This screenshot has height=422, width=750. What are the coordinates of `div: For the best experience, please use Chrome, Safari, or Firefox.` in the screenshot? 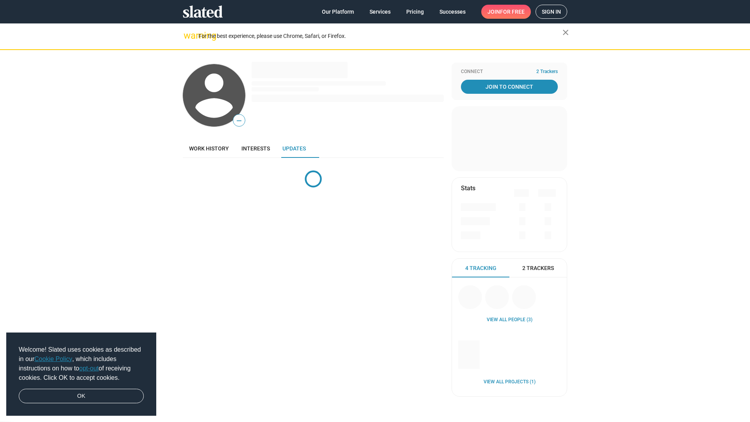 It's located at (381, 36).